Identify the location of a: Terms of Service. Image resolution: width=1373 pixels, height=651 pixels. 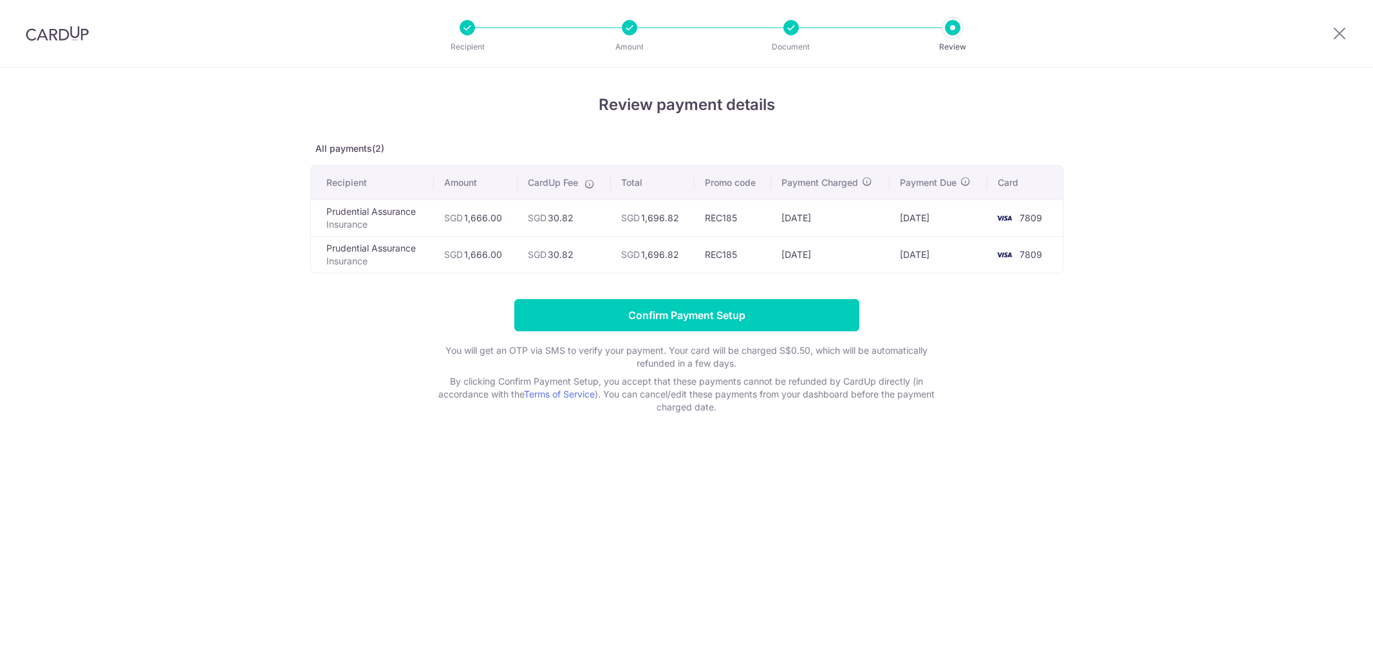
(559, 394).